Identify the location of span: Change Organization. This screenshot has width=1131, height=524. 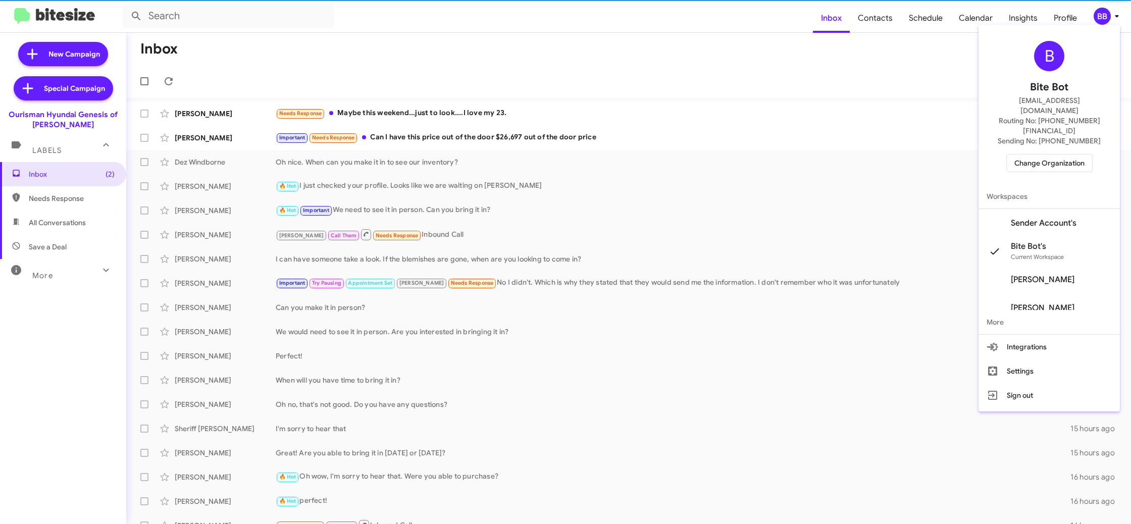
(1049, 163).